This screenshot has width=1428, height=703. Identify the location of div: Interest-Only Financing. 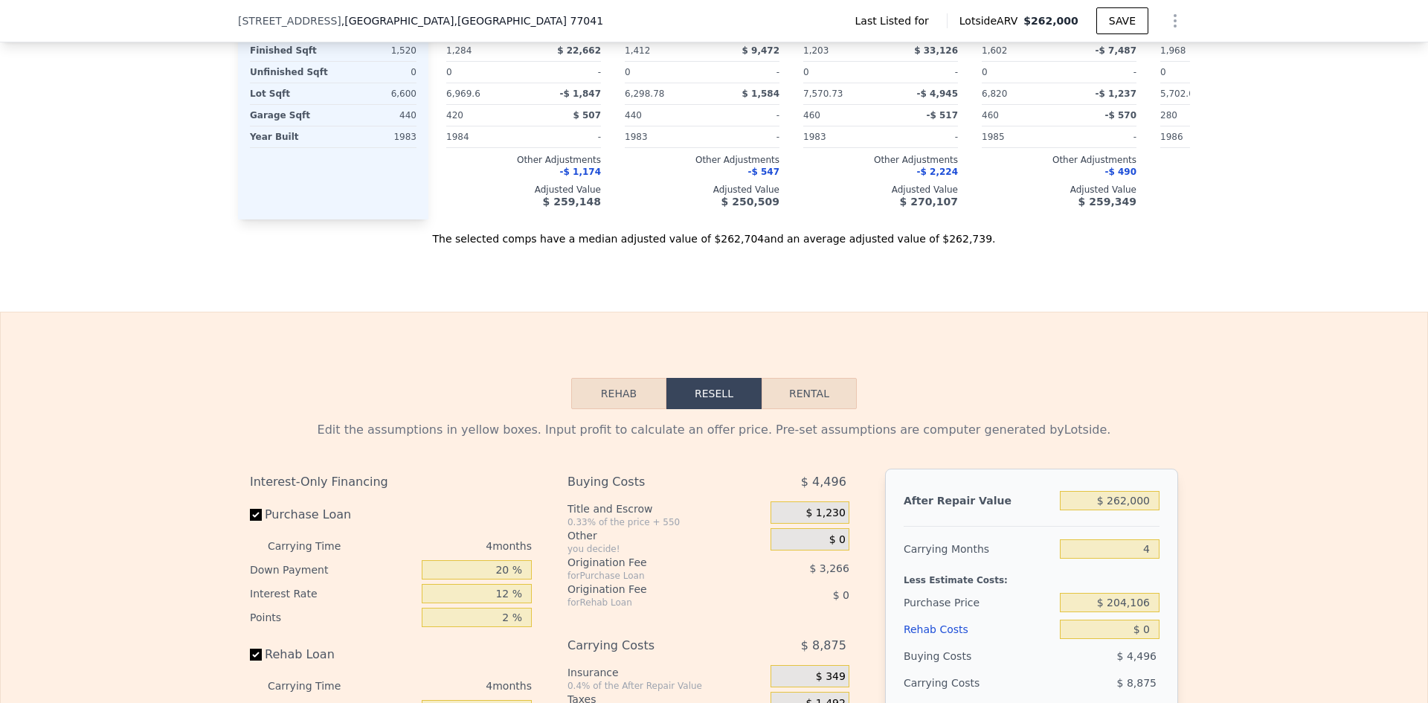
(391, 482).